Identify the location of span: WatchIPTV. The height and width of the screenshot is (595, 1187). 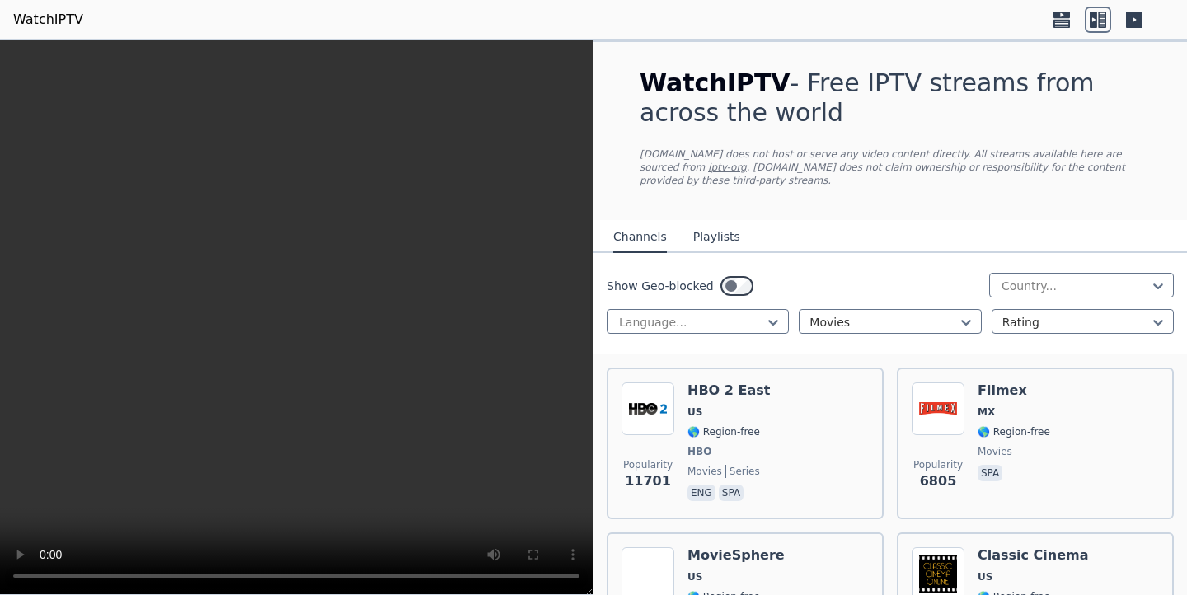
(715, 82).